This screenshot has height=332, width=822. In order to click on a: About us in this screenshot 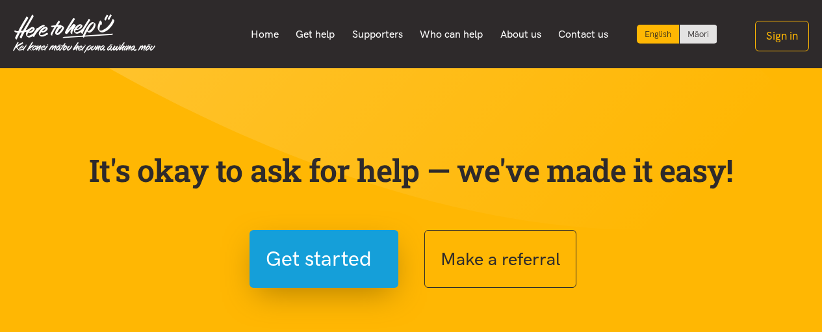, I will do `click(521, 34)`.